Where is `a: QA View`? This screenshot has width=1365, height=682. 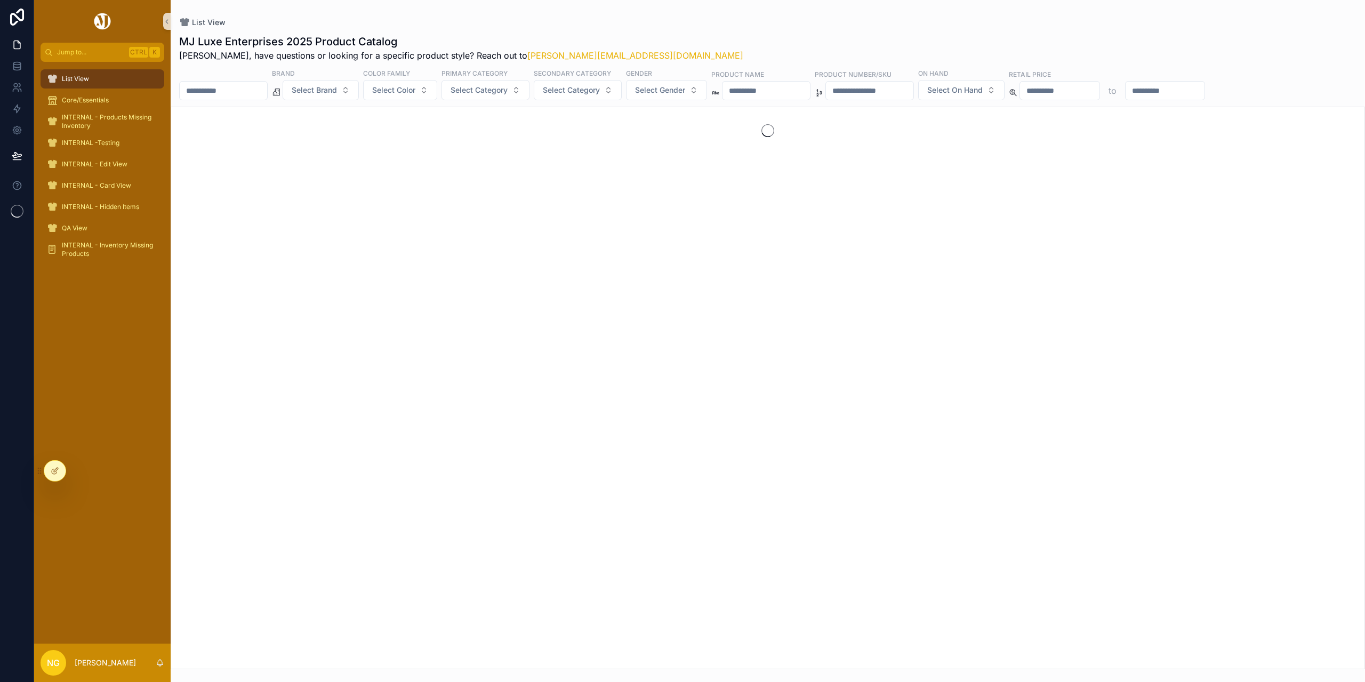 a: QA View is located at coordinates (102, 228).